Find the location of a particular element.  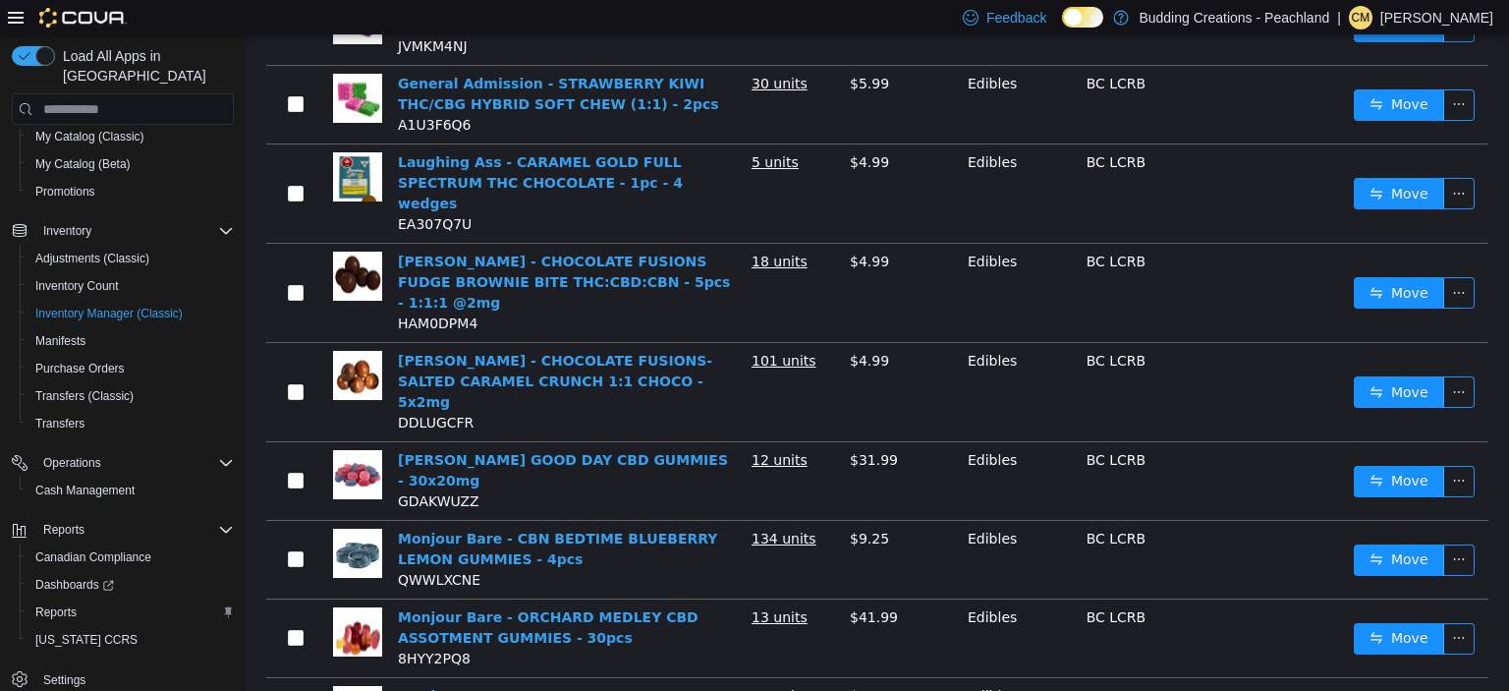

a: Canadian Compliance is located at coordinates (93, 557).